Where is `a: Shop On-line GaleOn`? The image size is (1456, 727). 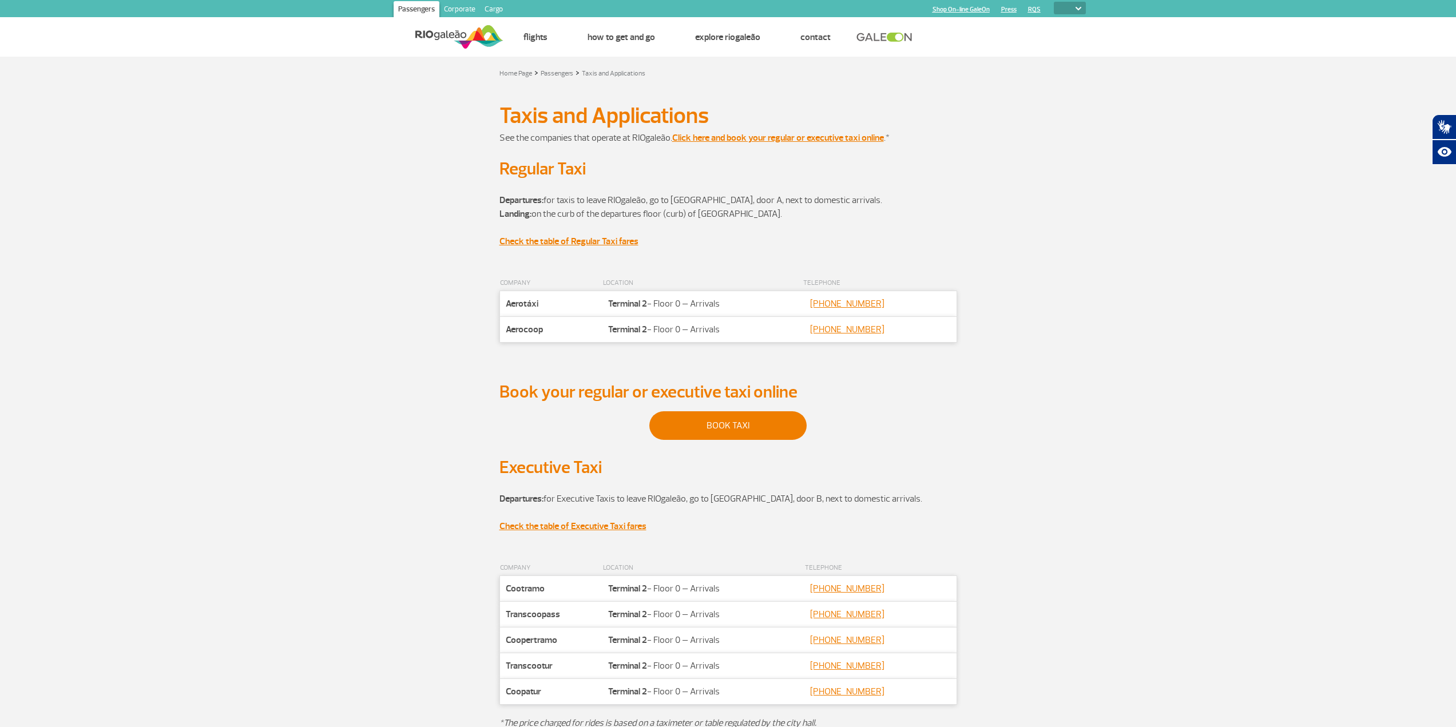
a: Shop On-line GaleOn is located at coordinates (961, 9).